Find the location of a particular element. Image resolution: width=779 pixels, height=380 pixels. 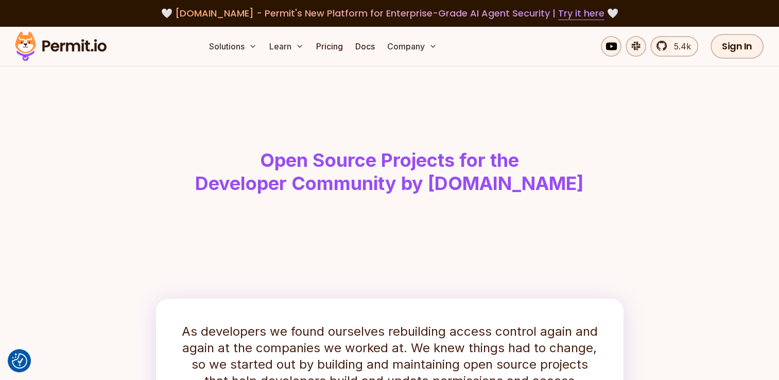

img: Revisit consent button is located at coordinates (20, 361).